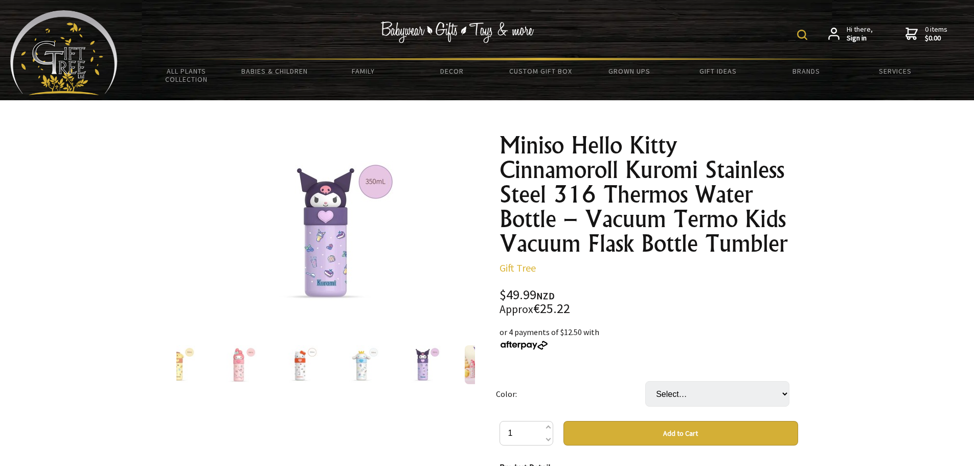 The height and width of the screenshot is (466, 974). What do you see at coordinates (926, 34) in the screenshot?
I see `a: 0 items$0.00` at bounding box center [926, 34].